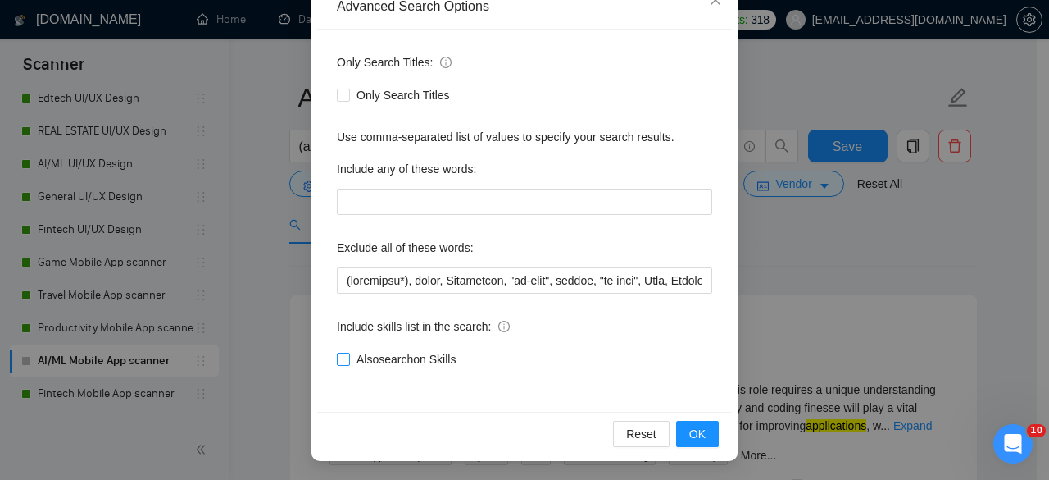 The height and width of the screenshot is (480, 1049). What do you see at coordinates (698, 434) in the screenshot?
I see `span: OK` at bounding box center [698, 434].